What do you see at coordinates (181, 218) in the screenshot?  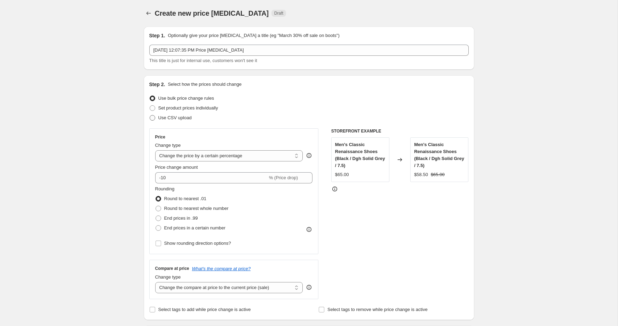 I see `span: End prices in .99` at bounding box center [181, 218].